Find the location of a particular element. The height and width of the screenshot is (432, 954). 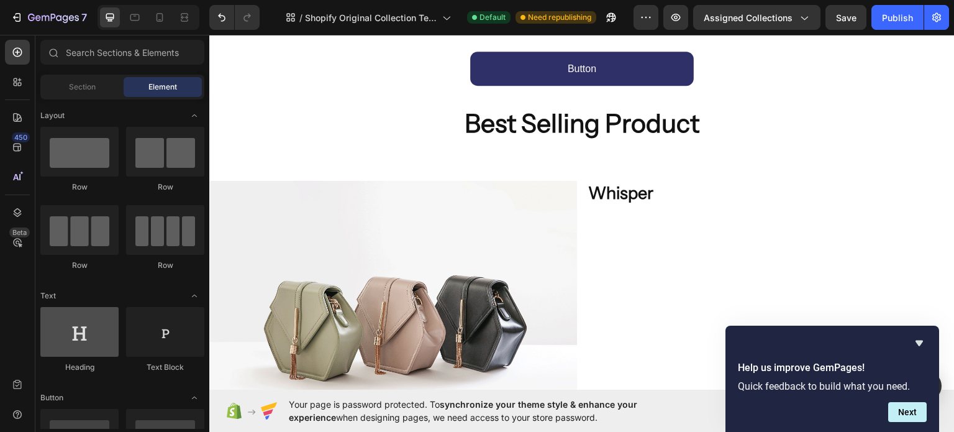

button: Assigned Collections is located at coordinates (756, 17).